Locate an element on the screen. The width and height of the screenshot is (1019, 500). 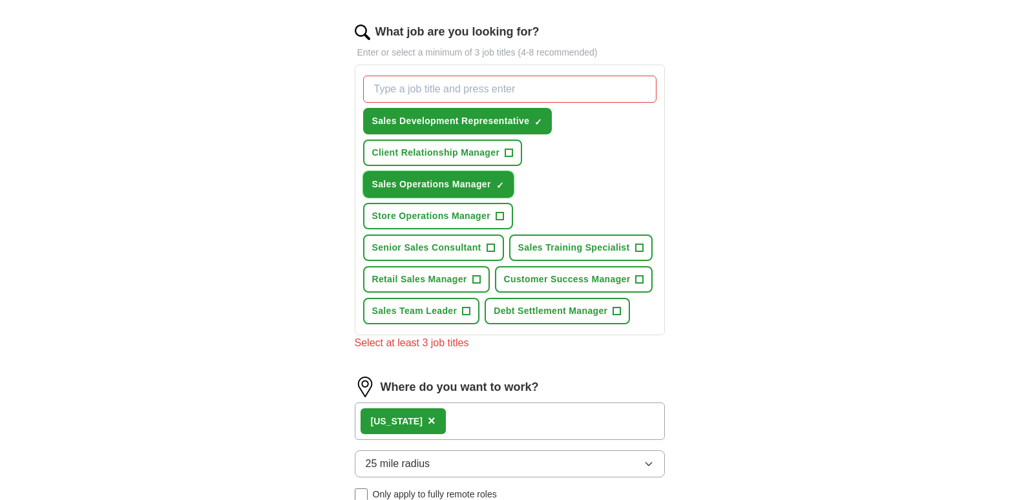
button: Senior Sales Consultant is located at coordinates (434, 248).